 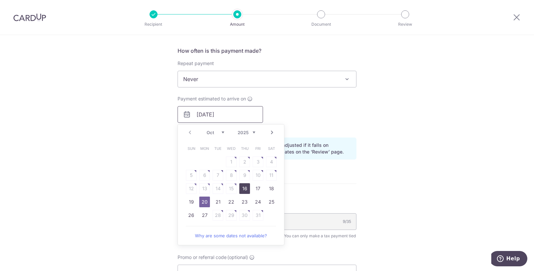 What do you see at coordinates (218, 148) in the screenshot?
I see `span: Tuesday` at bounding box center [218, 148].